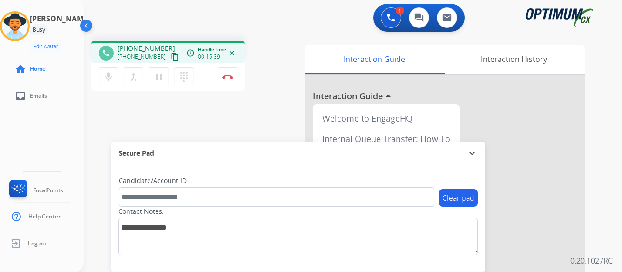 The height and width of the screenshot is (272, 622). Describe the element at coordinates (400, 11) in the screenshot. I see `div: 1` at that location.